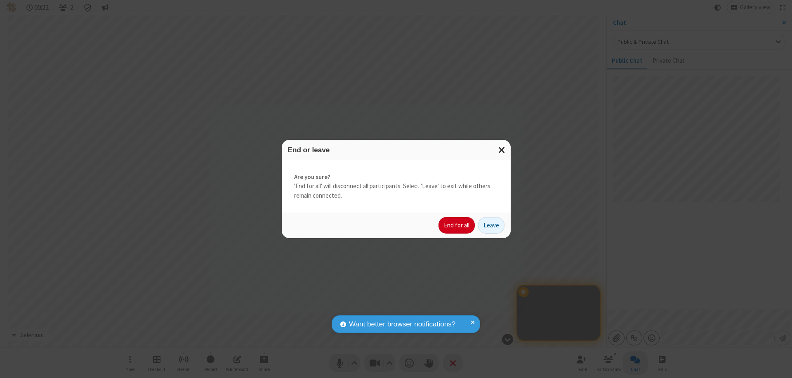 This screenshot has height=378, width=792. I want to click on button: End for all, so click(457, 225).